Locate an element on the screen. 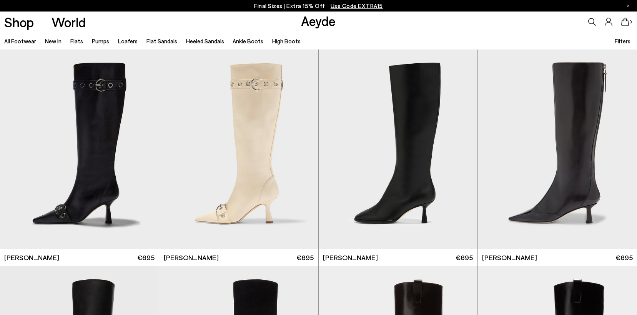 Image resolution: width=637 pixels, height=315 pixels. a: Catherine High Sock Boots is located at coordinates (398, 149).